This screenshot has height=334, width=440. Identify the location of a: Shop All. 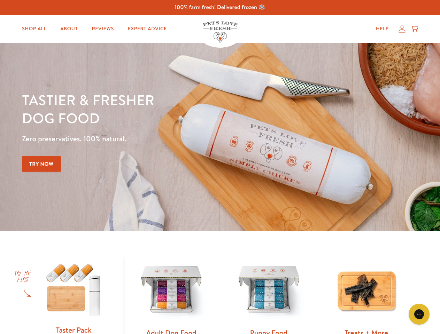
(34, 29).